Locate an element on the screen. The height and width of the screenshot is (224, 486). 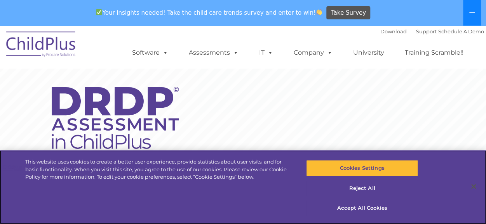
a: Download is located at coordinates (393, 31).